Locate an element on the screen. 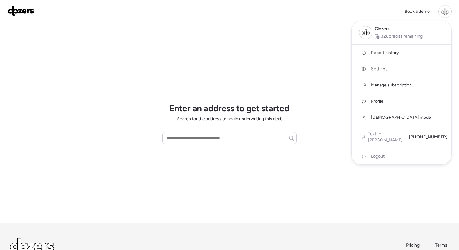 The width and height of the screenshot is (459, 250). span: Terms is located at coordinates (441, 245).